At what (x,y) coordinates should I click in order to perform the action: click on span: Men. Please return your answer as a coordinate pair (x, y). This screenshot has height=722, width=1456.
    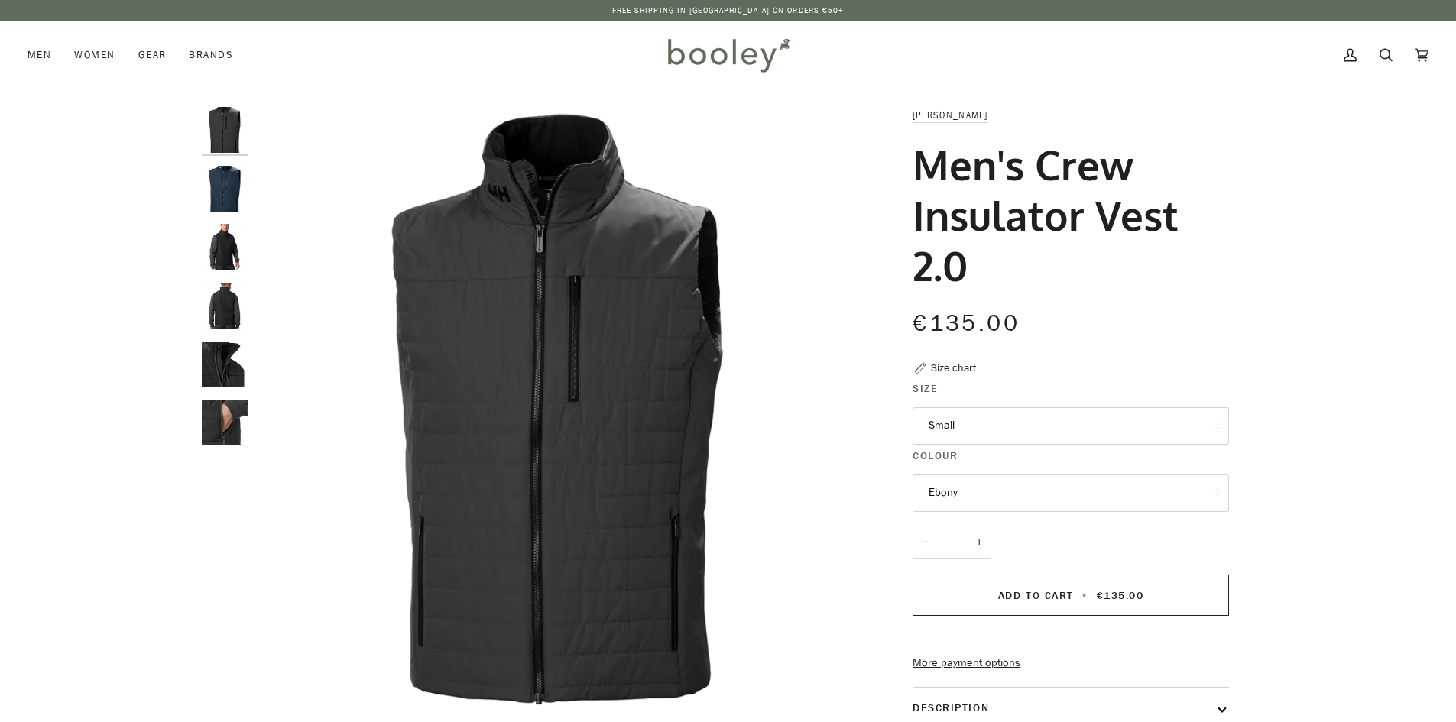
    Looking at the image, I should click on (39, 55).